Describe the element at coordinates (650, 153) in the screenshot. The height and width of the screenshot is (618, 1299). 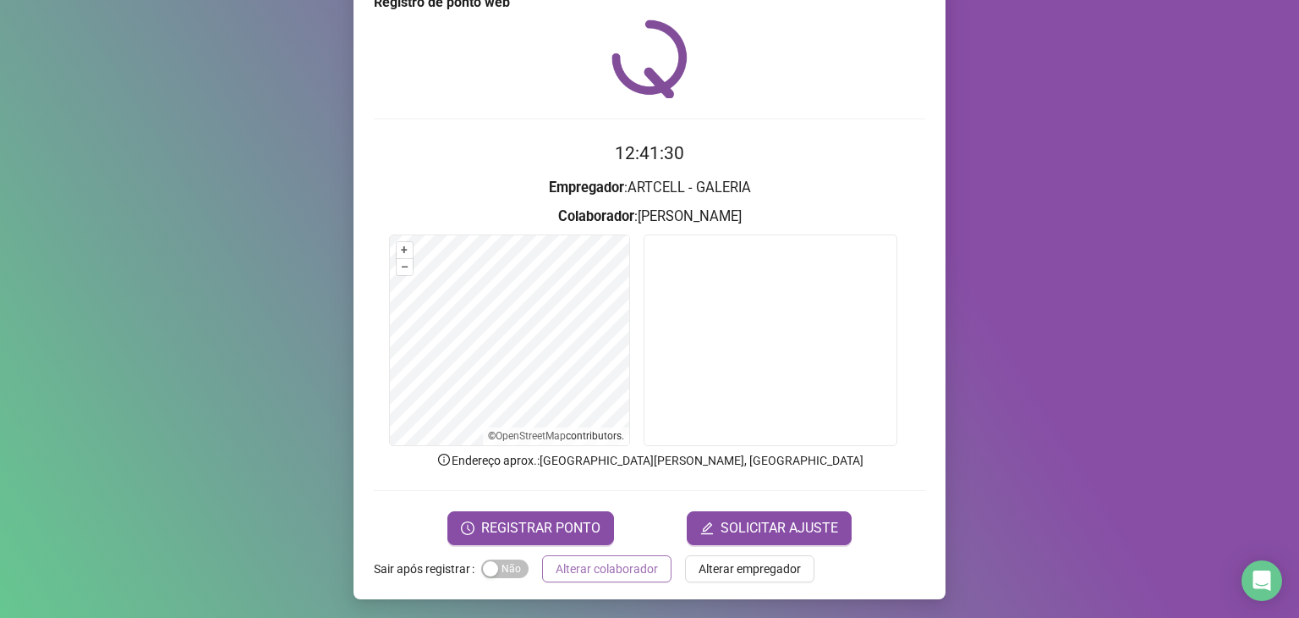
I see `time: 12:41:30` at that location.